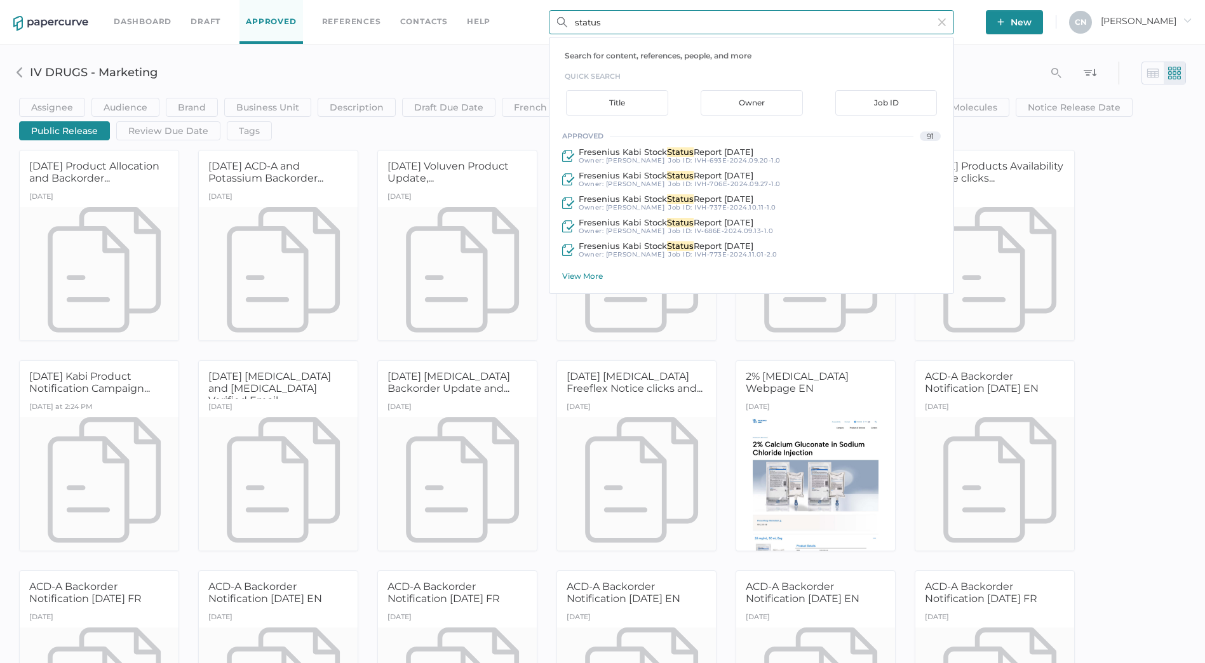 This screenshot has height=663, width=1205. Describe the element at coordinates (125, 107) in the screenshot. I see `span: Audience` at that location.